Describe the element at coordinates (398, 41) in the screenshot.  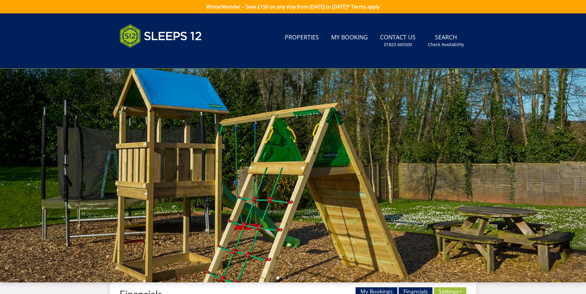
I see `a: Contact Us01823 665500` at that location.